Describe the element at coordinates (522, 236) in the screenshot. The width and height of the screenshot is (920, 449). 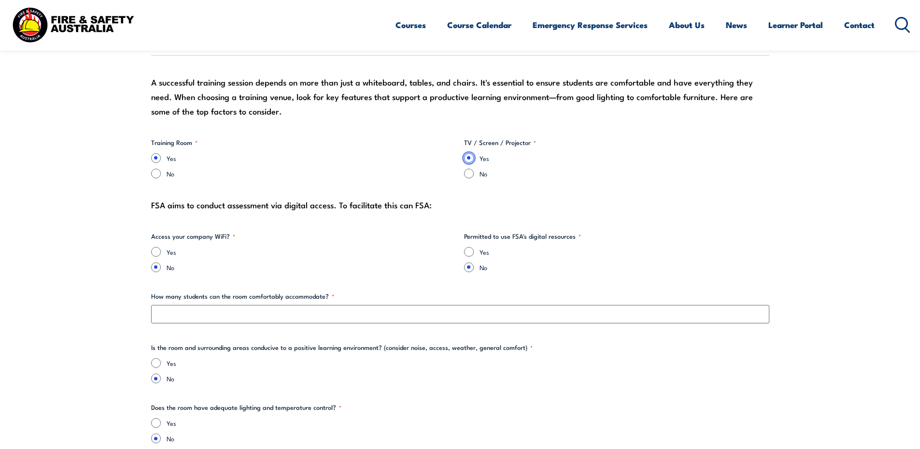
I see `legend: Permitted to use FSA's digital resources` at that location.